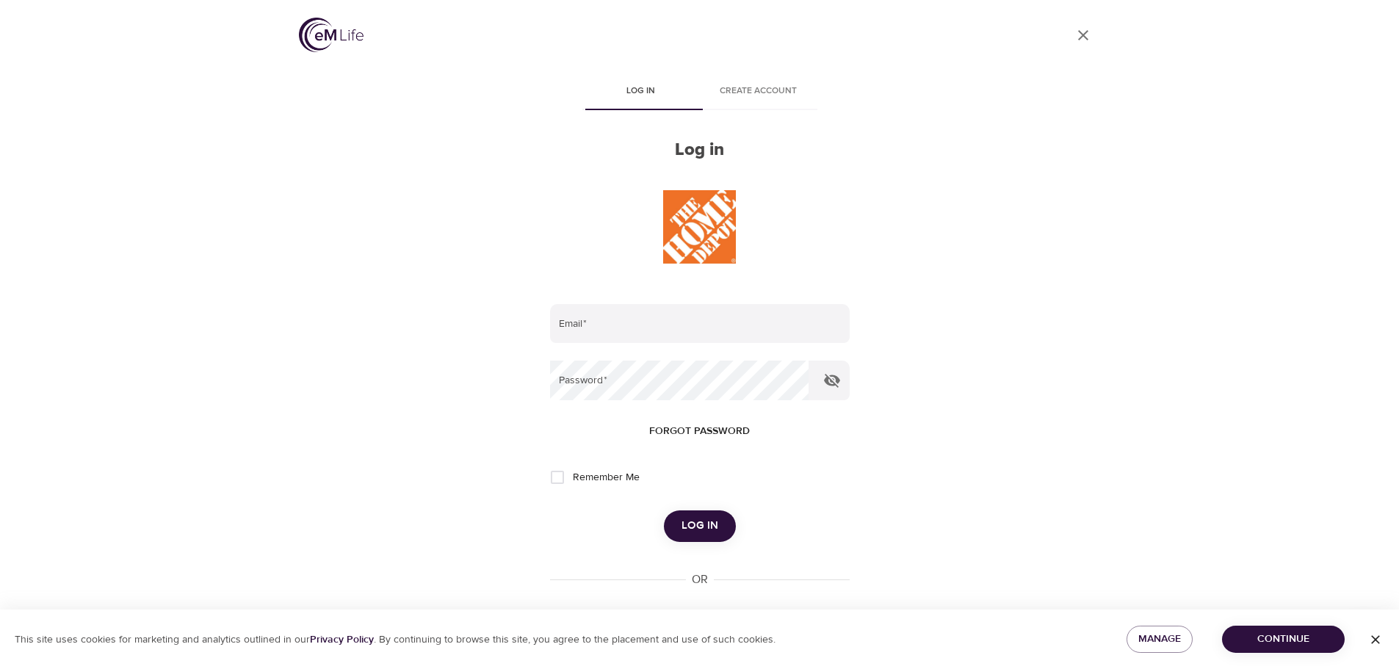 The height and width of the screenshot is (669, 1399). Describe the element at coordinates (700, 526) in the screenshot. I see `button: Log in` at that location.